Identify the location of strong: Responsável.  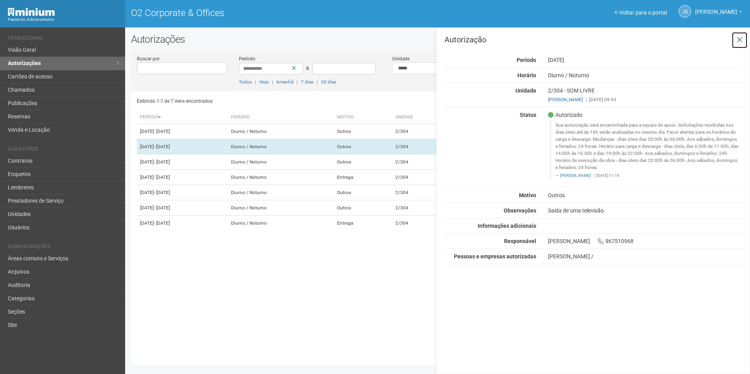
(520, 241).